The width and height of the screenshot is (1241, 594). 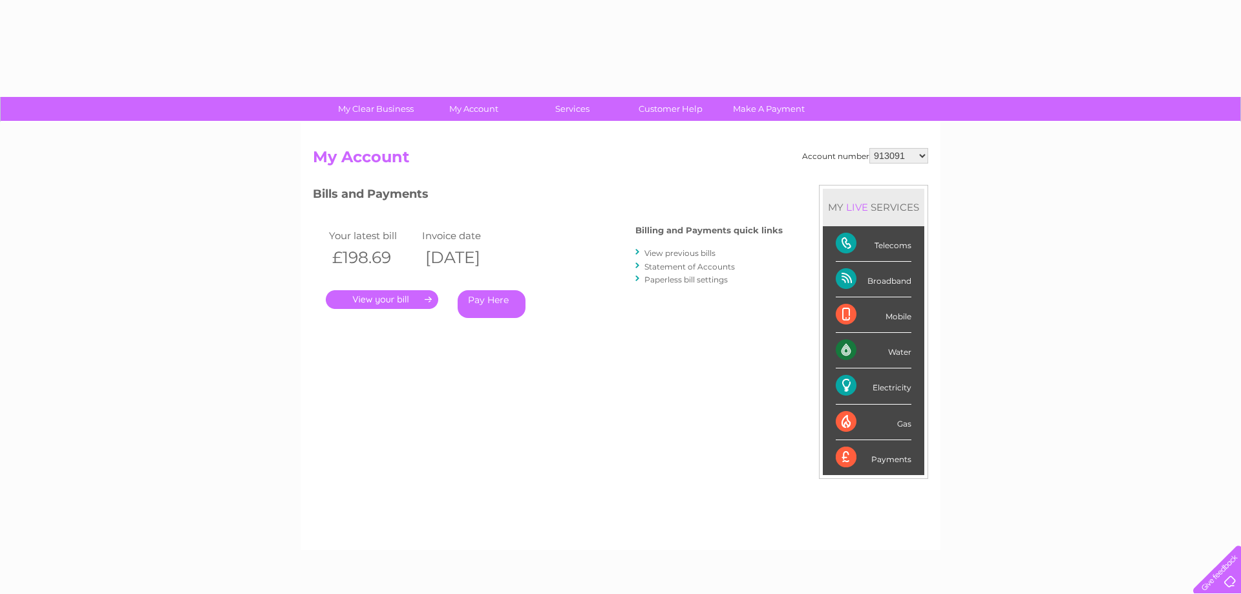 I want to click on h2: My Account, so click(x=620, y=160).